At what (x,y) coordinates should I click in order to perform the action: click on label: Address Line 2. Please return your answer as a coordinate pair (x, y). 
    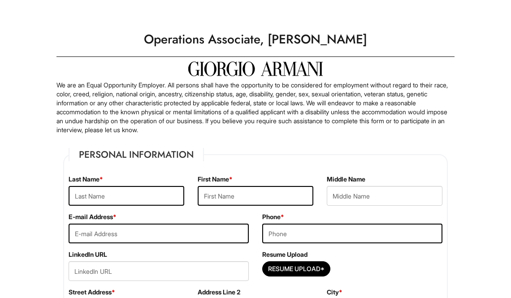
    Looking at the image, I should click on (219, 292).